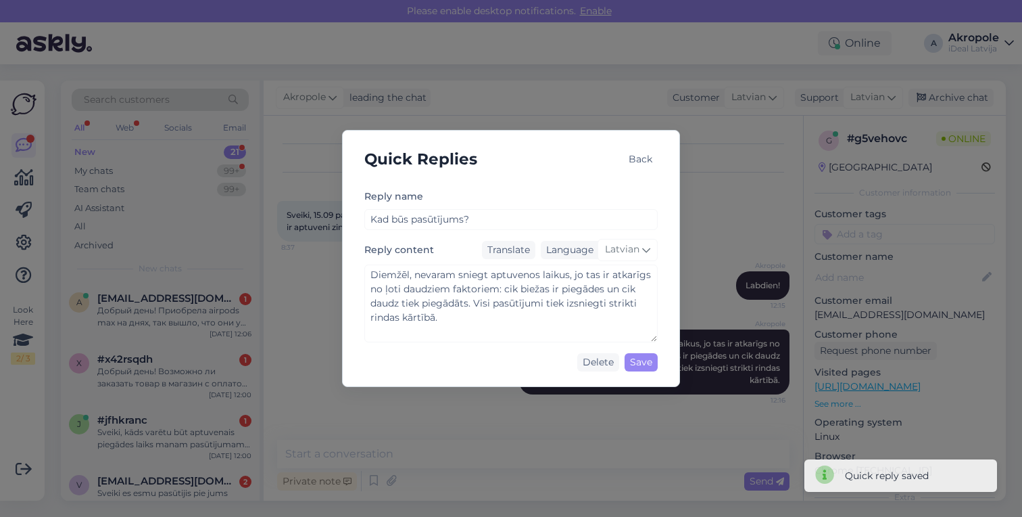 The width and height of the screenshot is (1022, 517). What do you see at coordinates (622, 250) in the screenshot?
I see `span: Latvian` at bounding box center [622, 250].